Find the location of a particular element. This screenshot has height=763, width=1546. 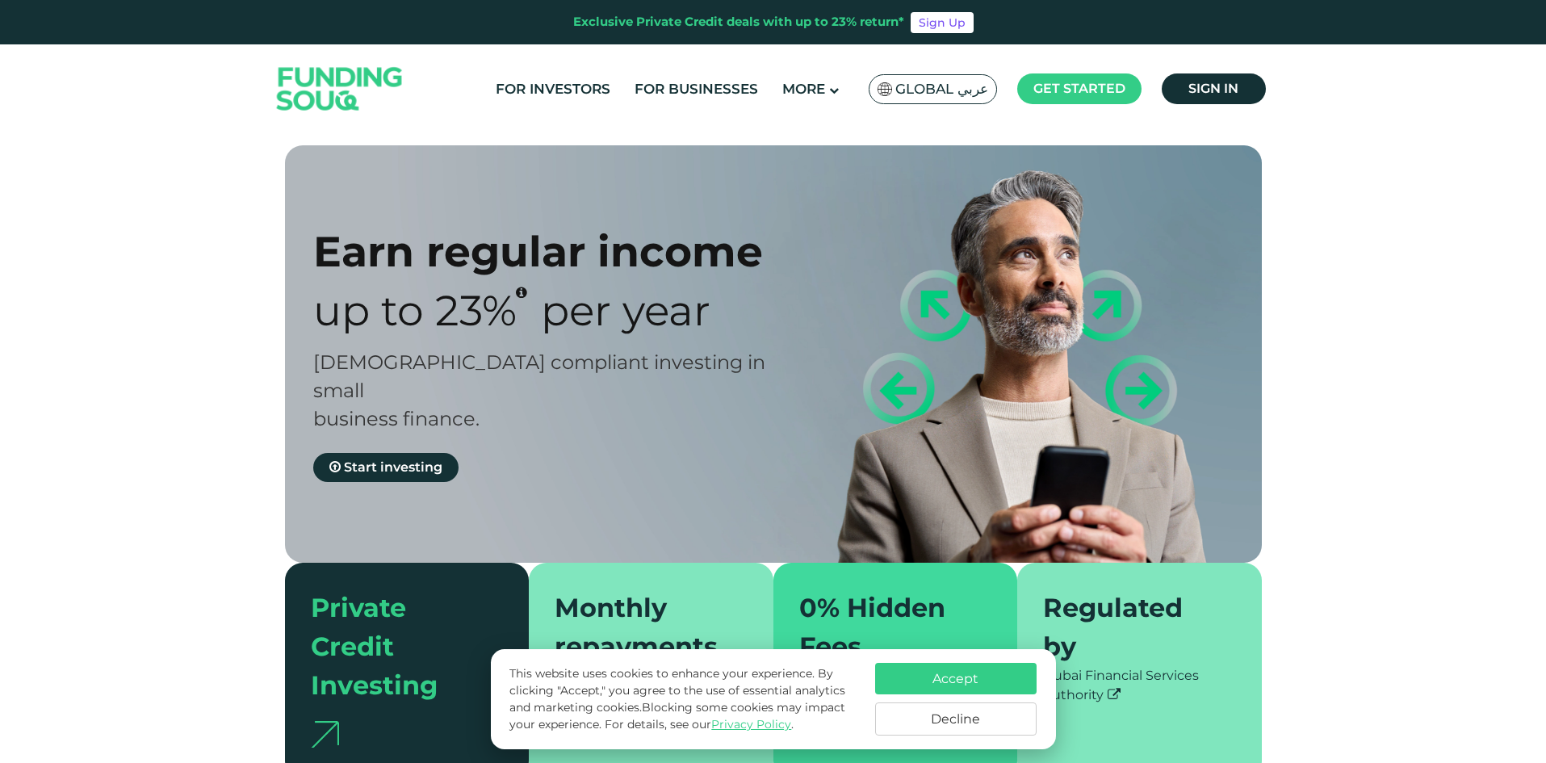

span: Up to 23% is located at coordinates (415, 310).